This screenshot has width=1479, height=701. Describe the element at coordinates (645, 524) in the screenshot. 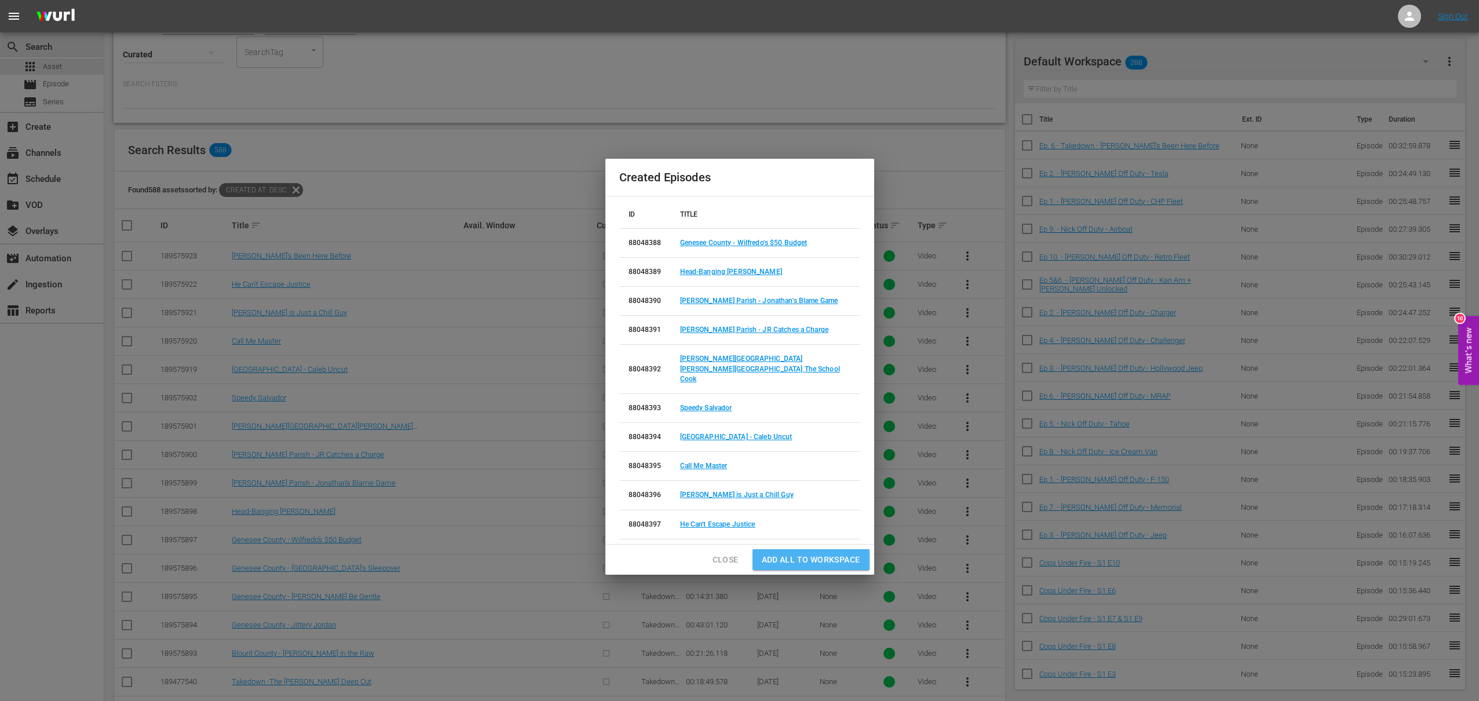

I see `td: 88048397` at that location.